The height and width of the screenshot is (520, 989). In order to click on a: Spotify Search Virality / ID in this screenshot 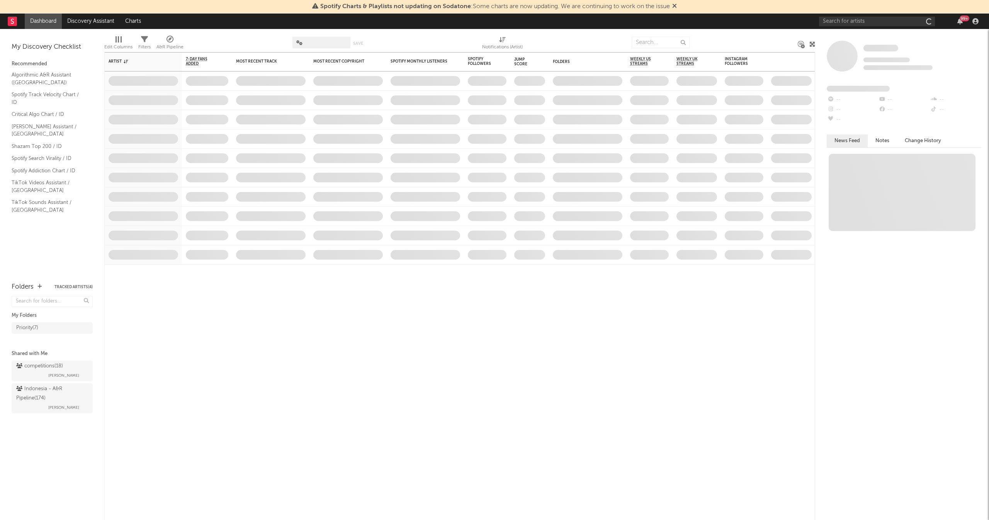, I will do `click(48, 158)`.